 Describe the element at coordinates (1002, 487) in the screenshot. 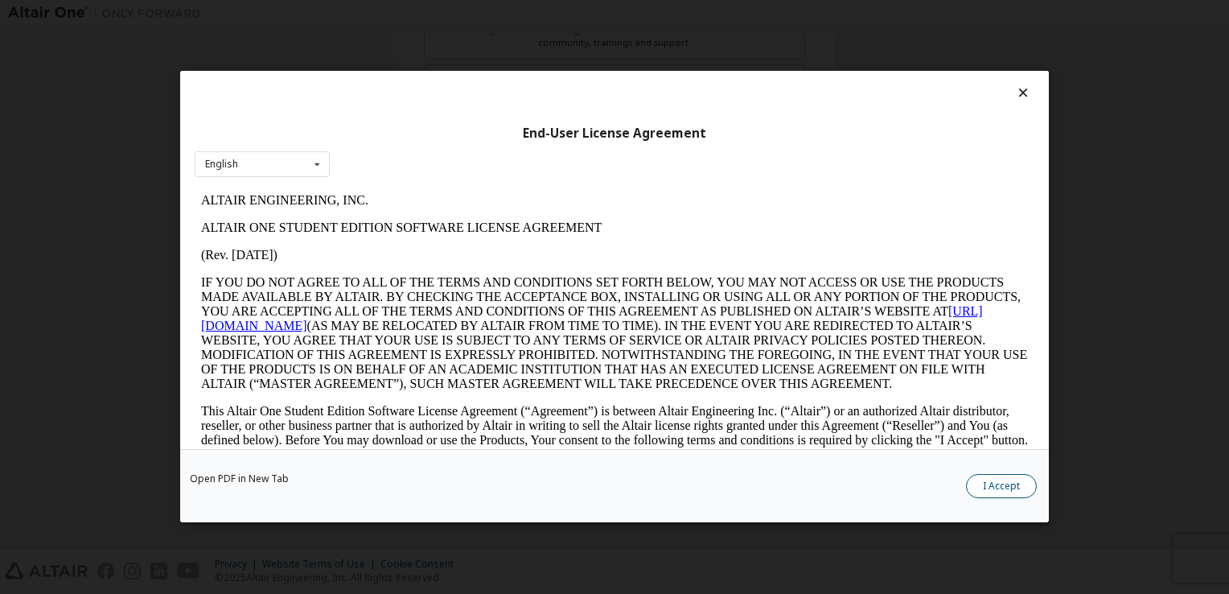

I see `button: I Accept` at that location.